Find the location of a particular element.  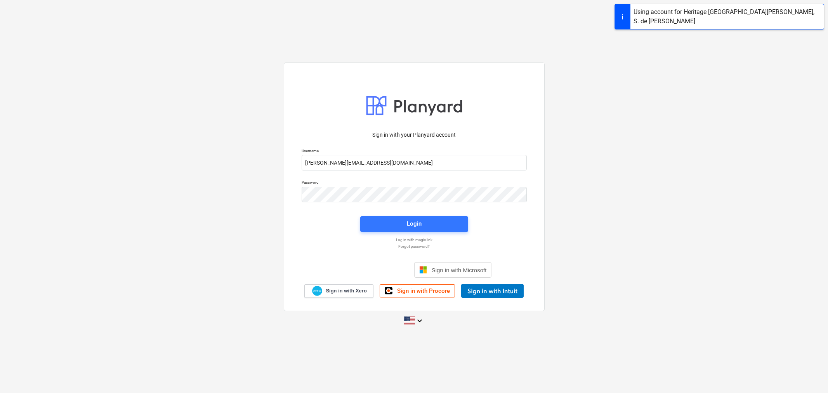

img: Xero logo is located at coordinates (317, 291).